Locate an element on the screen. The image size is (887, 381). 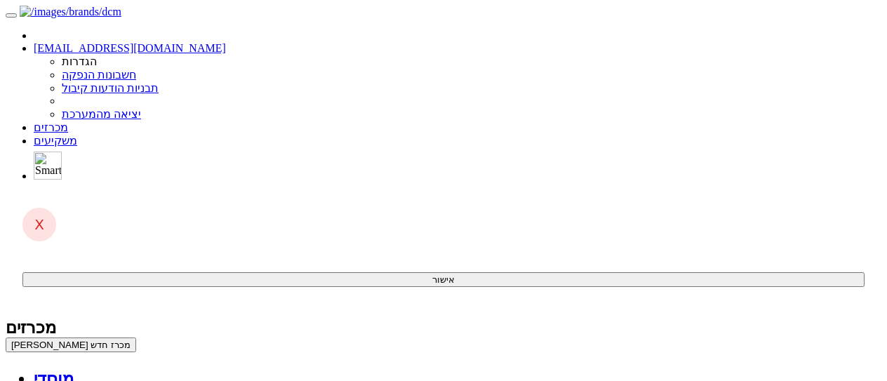
a: מכרזים is located at coordinates (51, 127).